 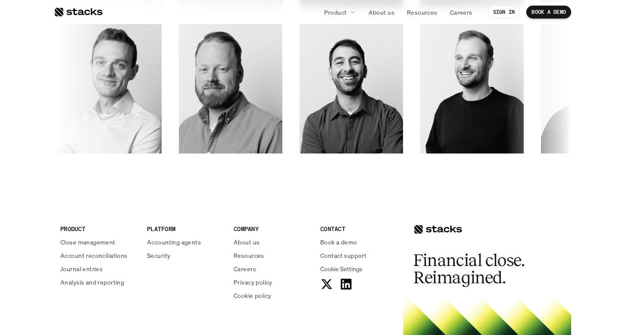 What do you see at coordinates (94, 255) in the screenshot?
I see `p: Account reconciliations` at bounding box center [94, 255].